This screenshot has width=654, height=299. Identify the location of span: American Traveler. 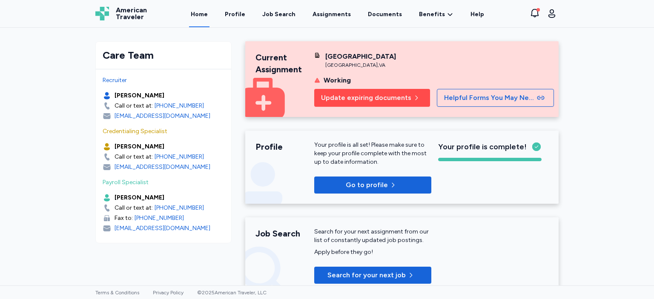
(131, 14).